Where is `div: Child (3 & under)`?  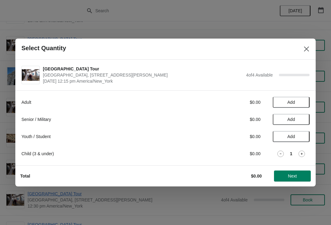
div: Child (3 & under) is located at coordinates (106, 154).